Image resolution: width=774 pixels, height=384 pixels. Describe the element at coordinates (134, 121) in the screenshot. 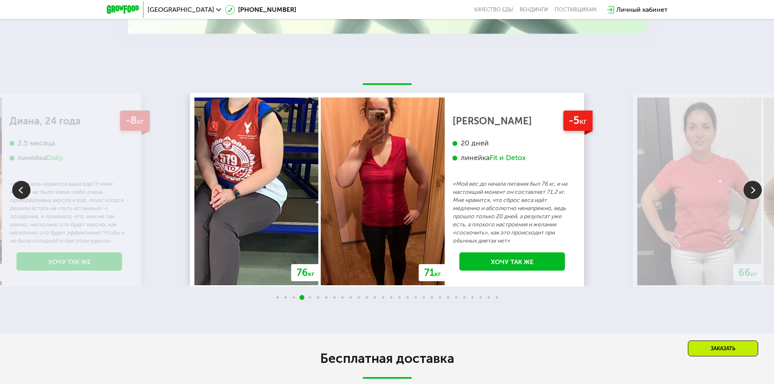

I see `div: -8` at that location.